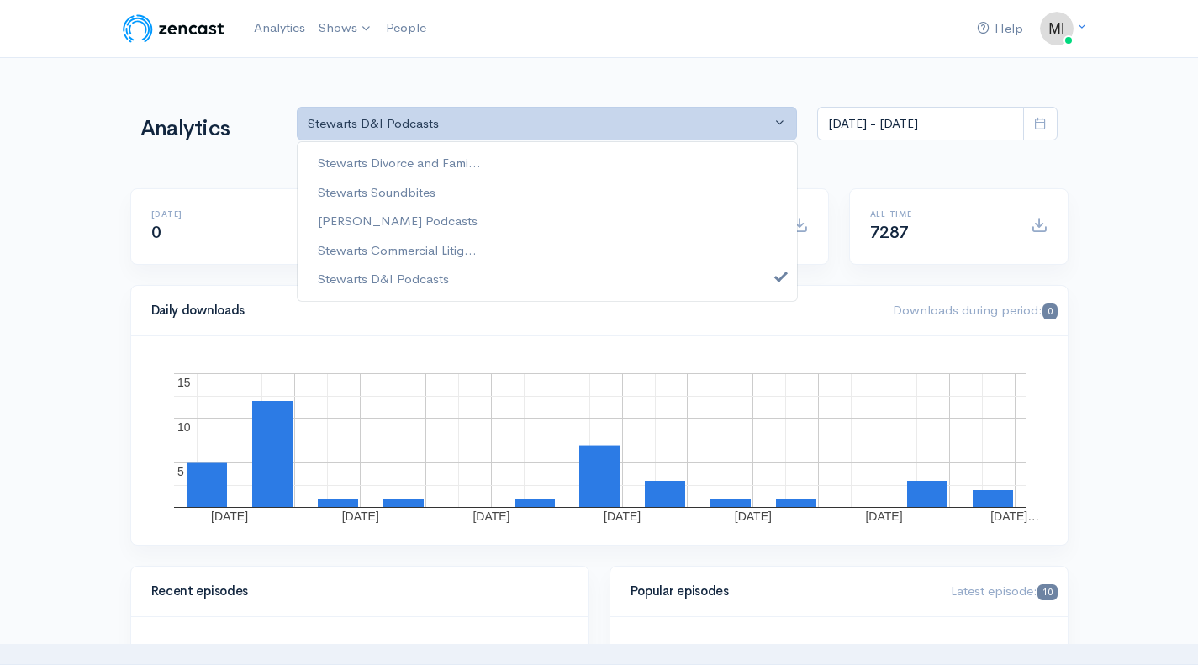 Image resolution: width=1198 pixels, height=665 pixels. I want to click on span: Stewarts Commercial Litig..., so click(397, 250).